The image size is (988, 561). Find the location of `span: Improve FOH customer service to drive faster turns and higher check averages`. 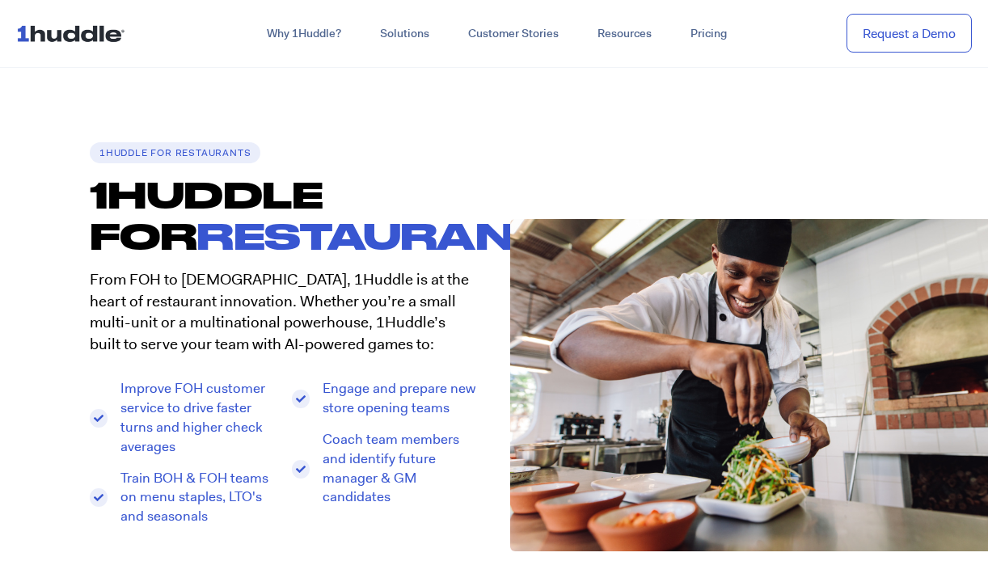

span: Improve FOH customer service to drive faster turns and higher check averages is located at coordinates (196, 417).